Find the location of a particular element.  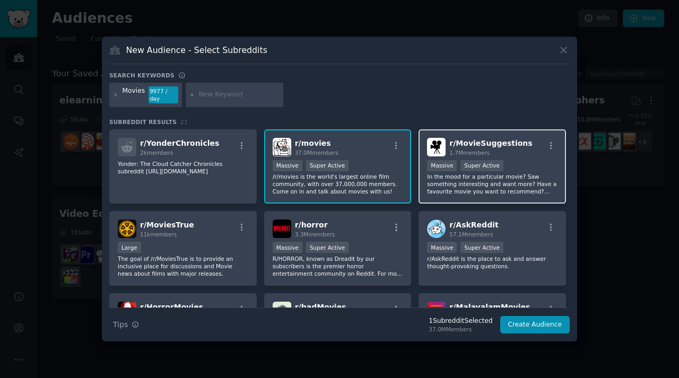

span: 21 is located at coordinates (184, 122).